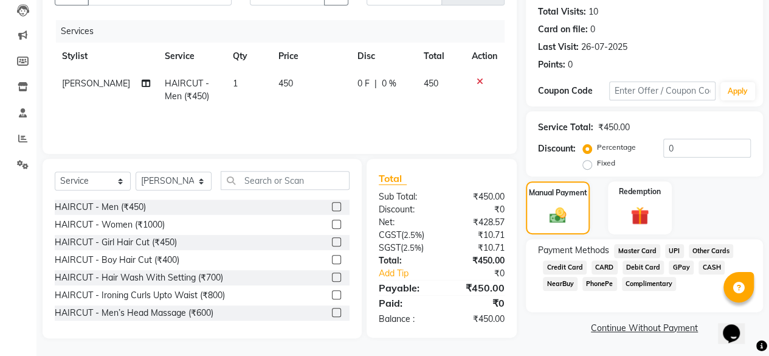 The height and width of the screenshot is (356, 769). I want to click on th: Service, so click(192, 56).